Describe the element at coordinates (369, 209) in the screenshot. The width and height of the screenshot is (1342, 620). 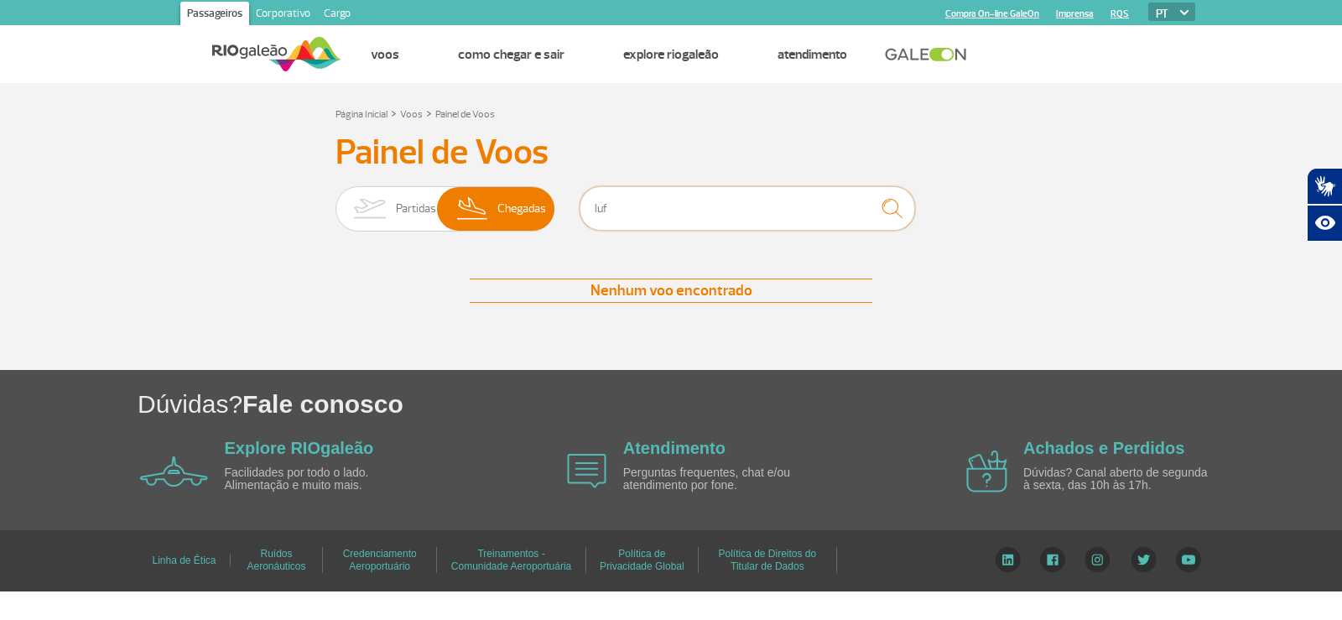
I see `img: slider-embarque` at that location.